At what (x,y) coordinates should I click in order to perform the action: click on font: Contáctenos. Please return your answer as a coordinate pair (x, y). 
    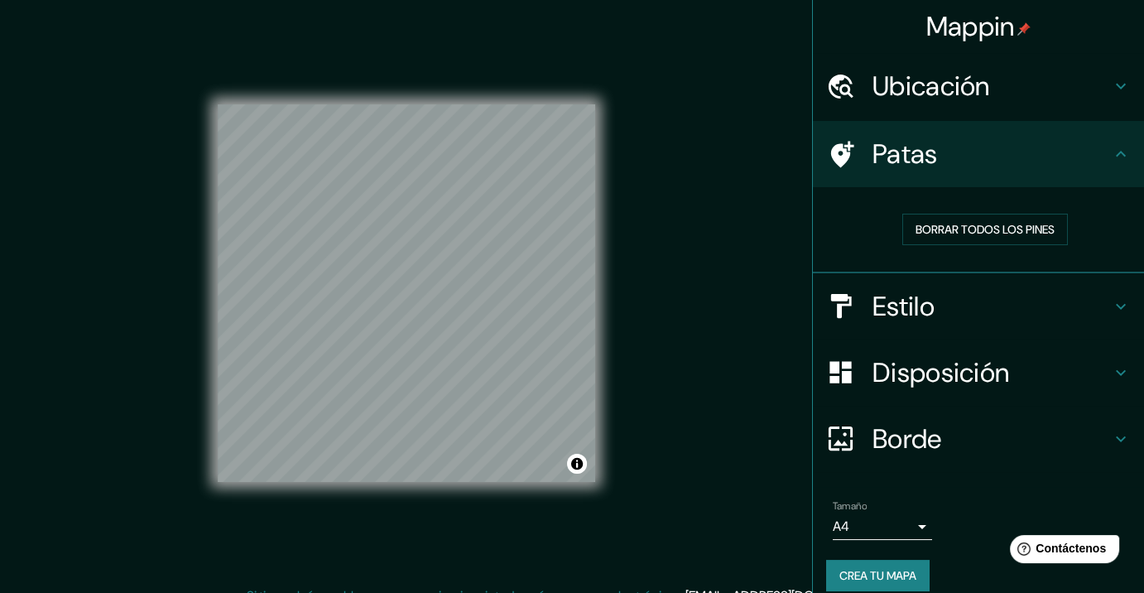
    Looking at the image, I should click on (74, 20).